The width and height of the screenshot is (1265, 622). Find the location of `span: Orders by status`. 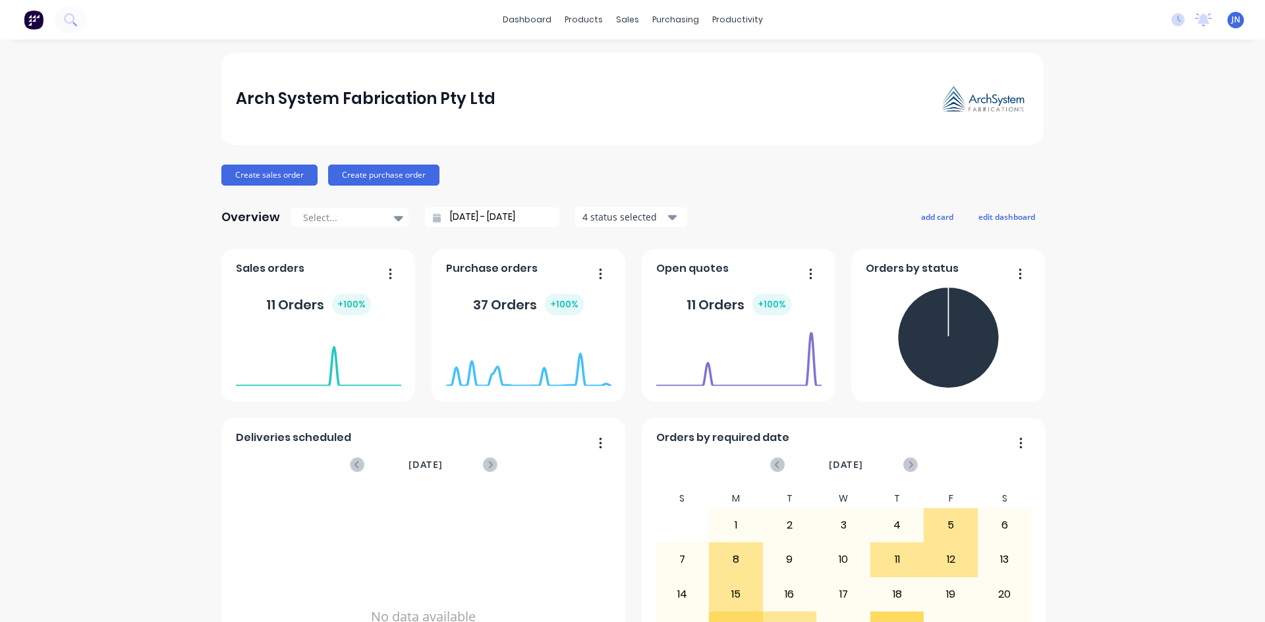

span: Orders by status is located at coordinates (912, 269).